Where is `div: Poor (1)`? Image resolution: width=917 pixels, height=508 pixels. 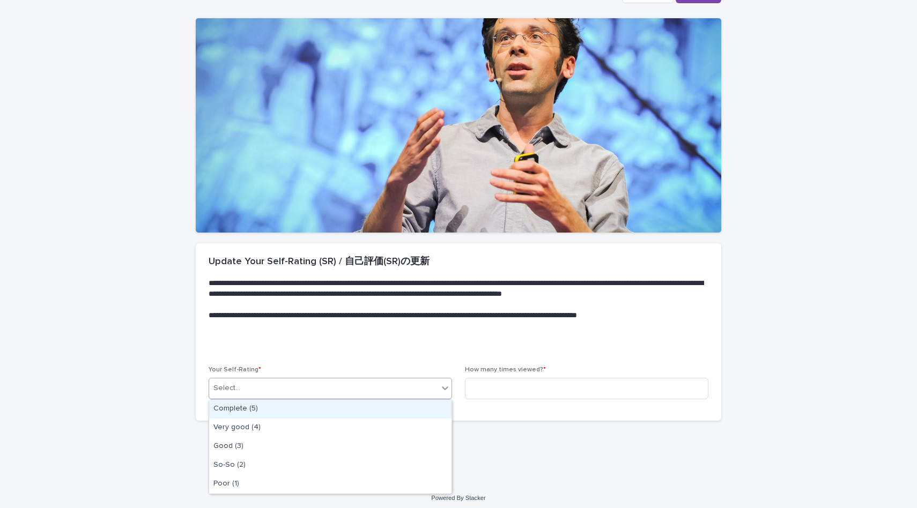
div: Poor (1) is located at coordinates (330, 484).